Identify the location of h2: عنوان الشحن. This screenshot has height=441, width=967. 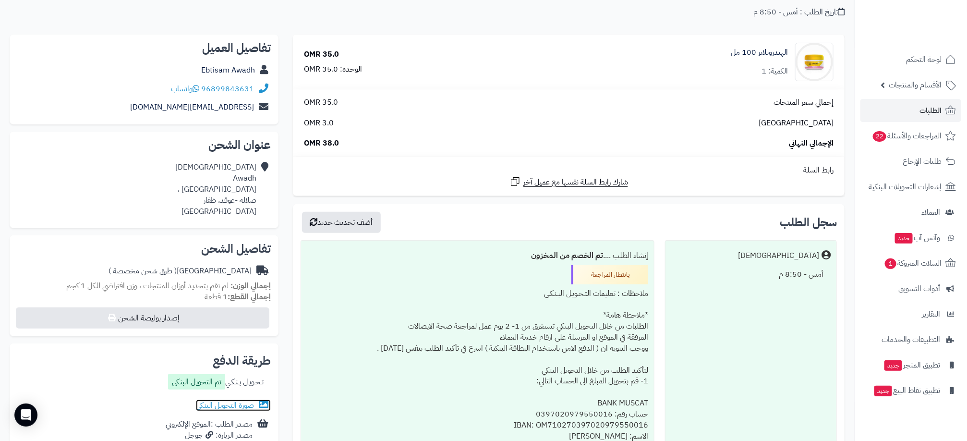
(144, 145).